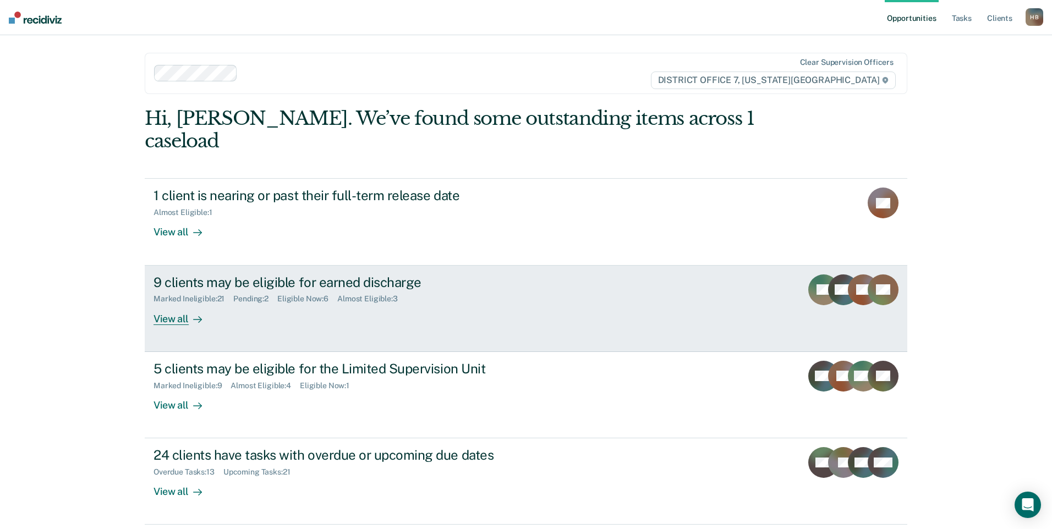  What do you see at coordinates (526, 222) in the screenshot?
I see `a: 1 client is nearing or past their full-term release dateAlmost Eligible:1View all` at bounding box center [526, 222].